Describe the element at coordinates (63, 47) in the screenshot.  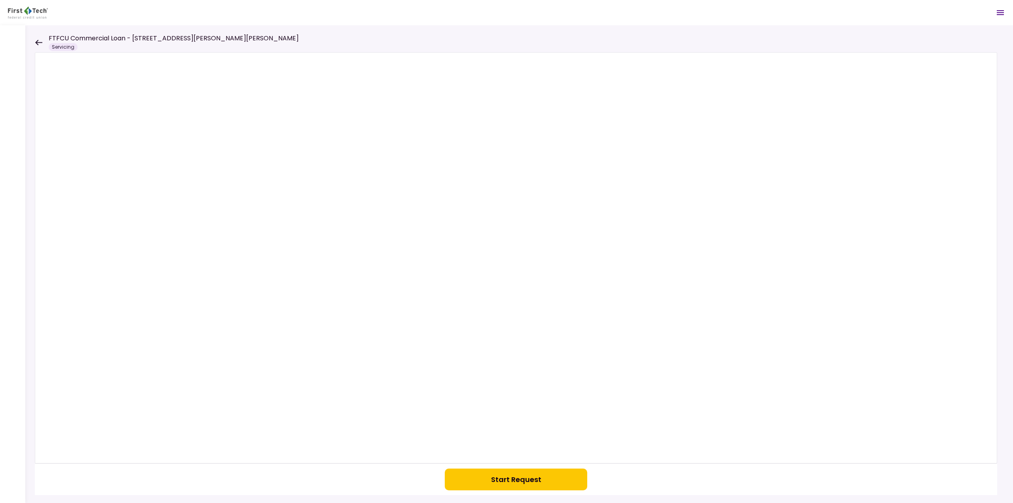
I see `div: Servicing` at that location.